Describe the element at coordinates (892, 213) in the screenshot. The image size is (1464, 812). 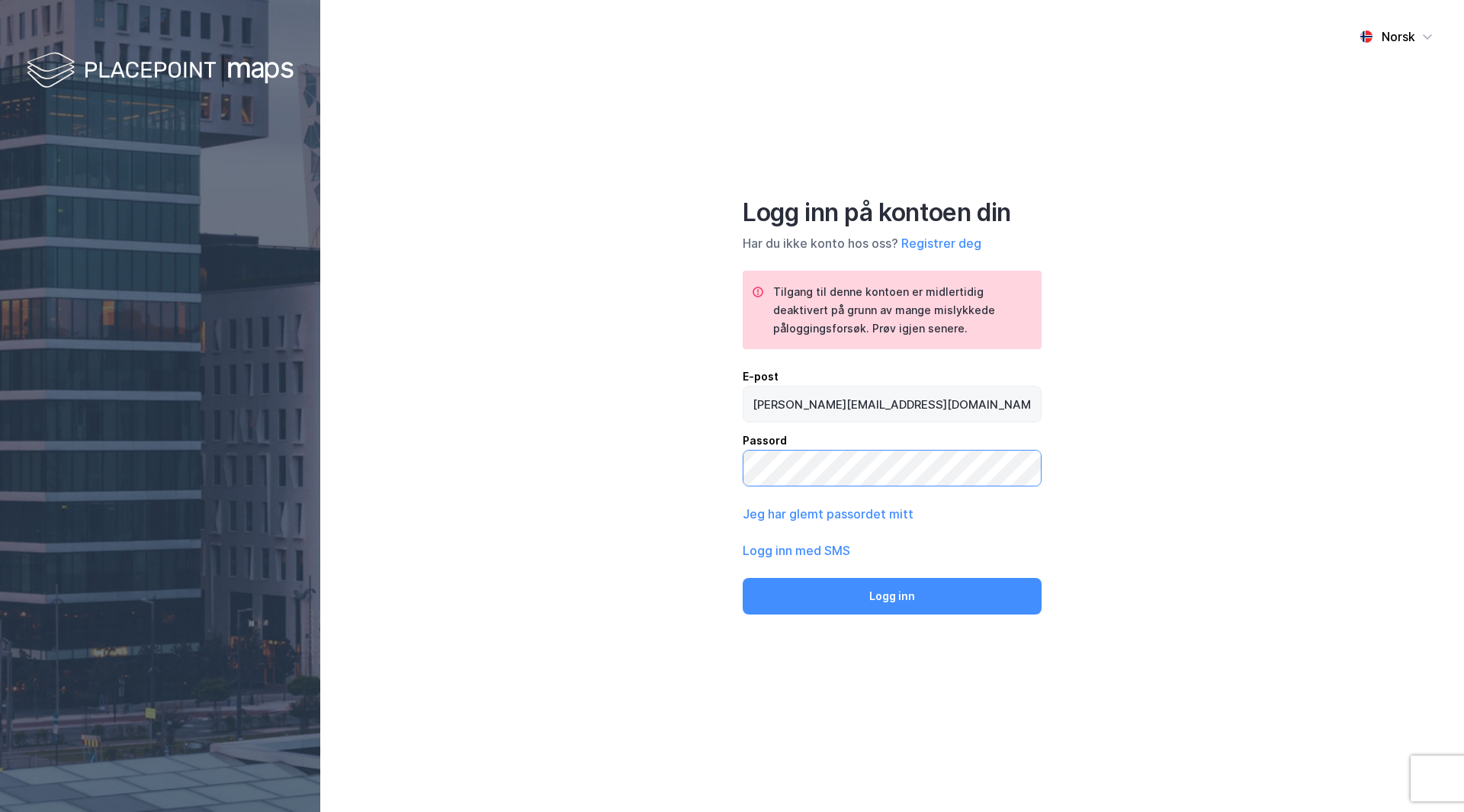
I see `div: Logg inn på kontoen din` at that location.